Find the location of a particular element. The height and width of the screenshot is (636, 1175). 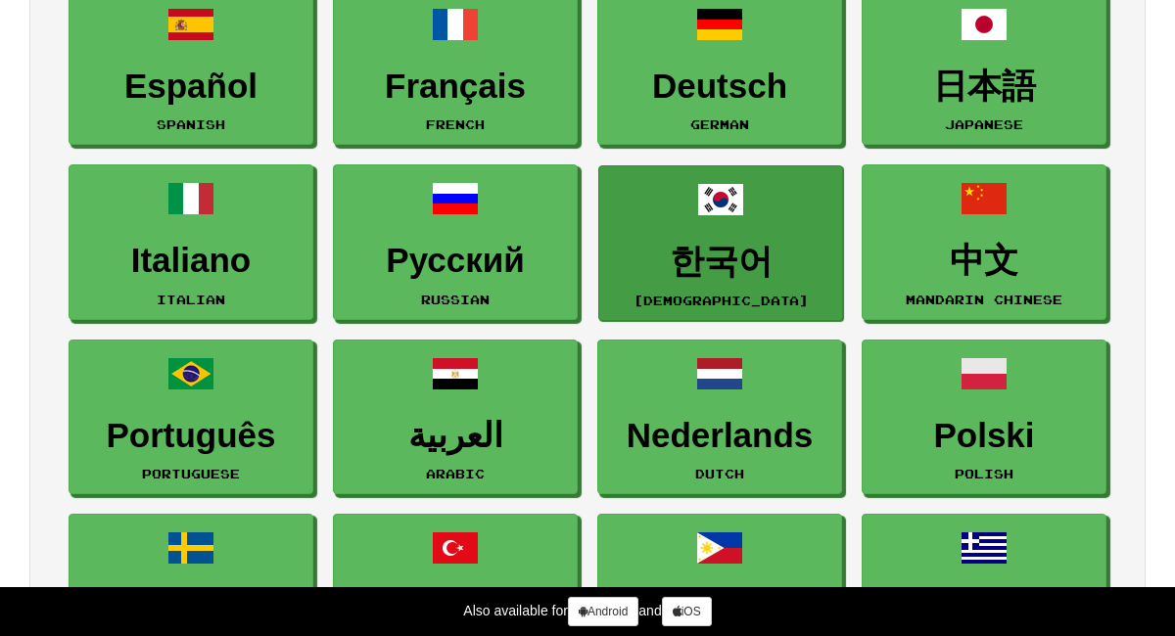

h3: Italiano is located at coordinates (191, 260).